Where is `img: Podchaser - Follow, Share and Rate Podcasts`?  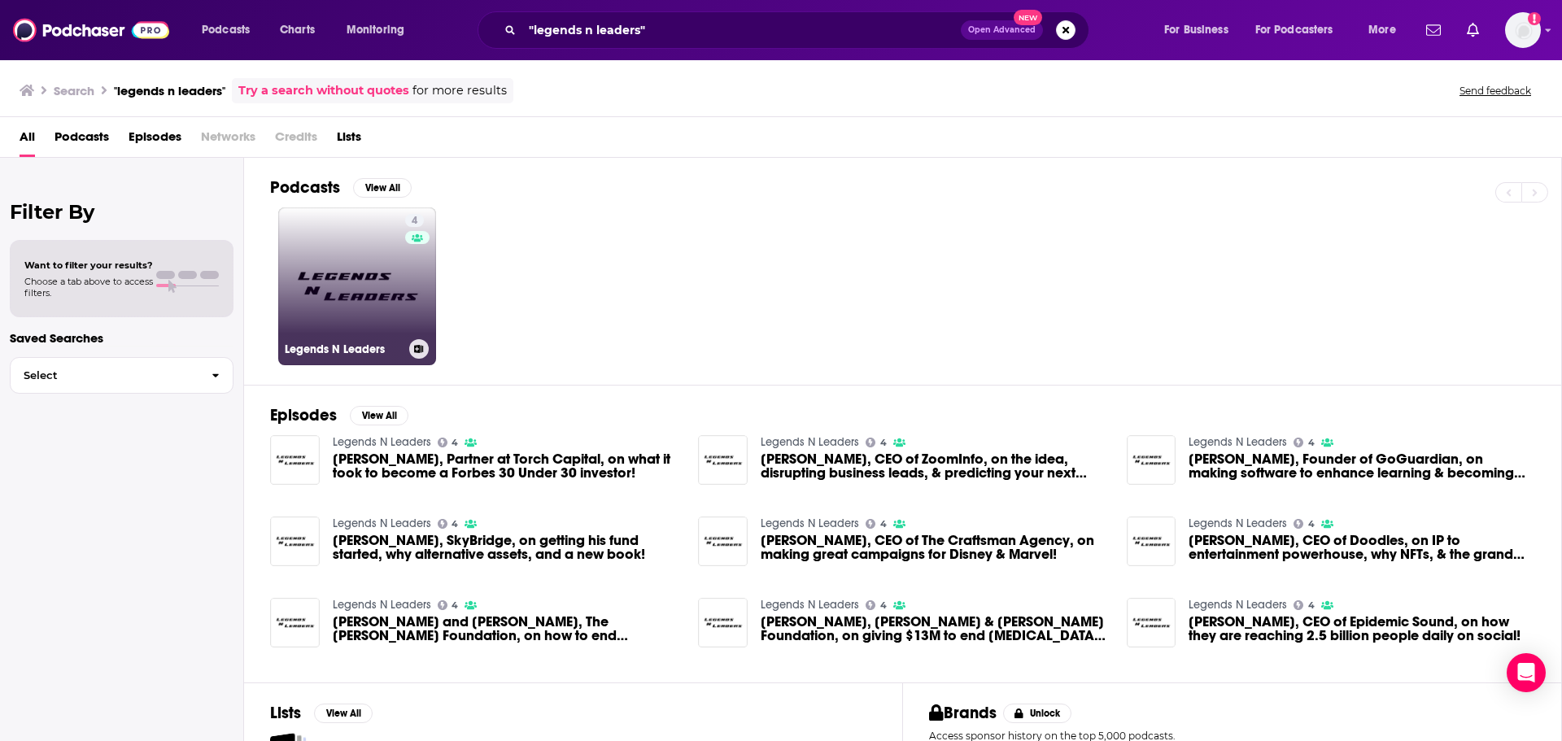
img: Podchaser - Follow, Share and Rate Podcasts is located at coordinates (91, 30).